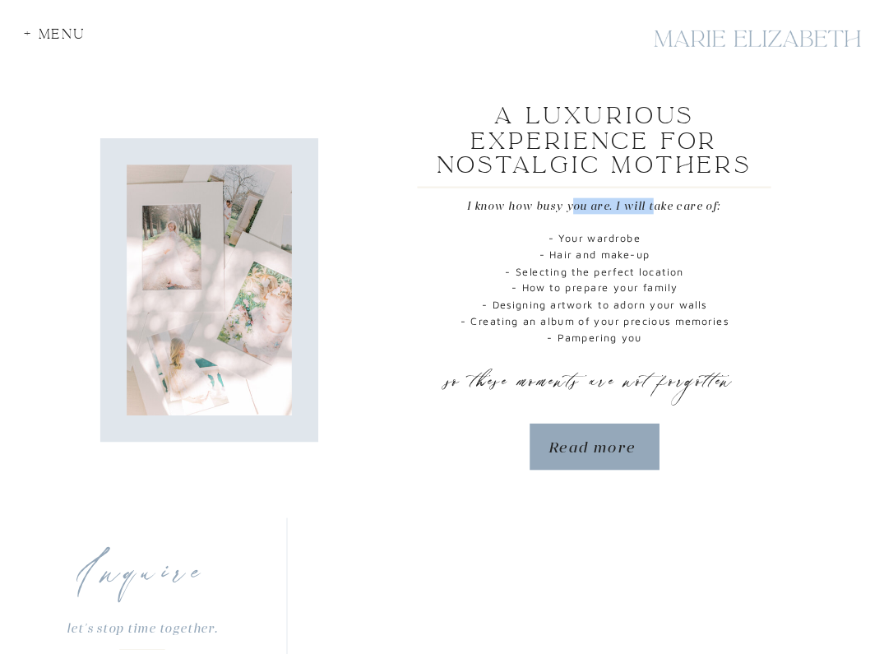  I want to click on h2: Inquire, so click(142, 573).